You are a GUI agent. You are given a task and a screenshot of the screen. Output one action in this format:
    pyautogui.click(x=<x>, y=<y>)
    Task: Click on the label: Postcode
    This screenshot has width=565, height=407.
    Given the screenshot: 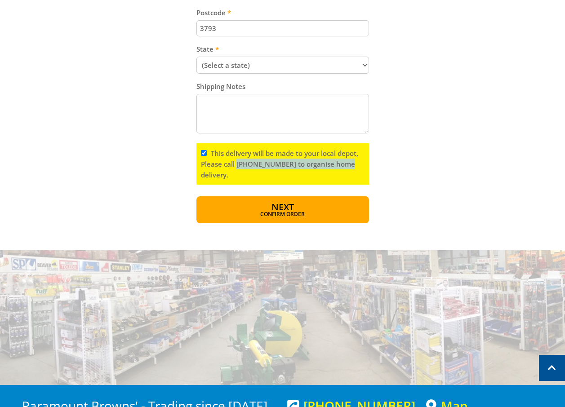 What is the action you would take?
    pyautogui.click(x=282, y=13)
    